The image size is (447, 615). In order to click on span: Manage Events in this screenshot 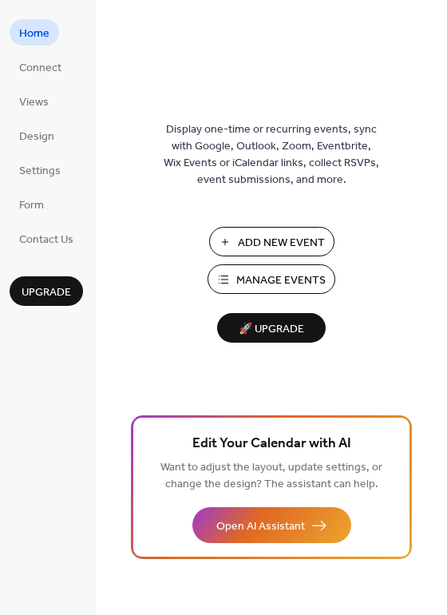, I will do `click(281, 280)`.